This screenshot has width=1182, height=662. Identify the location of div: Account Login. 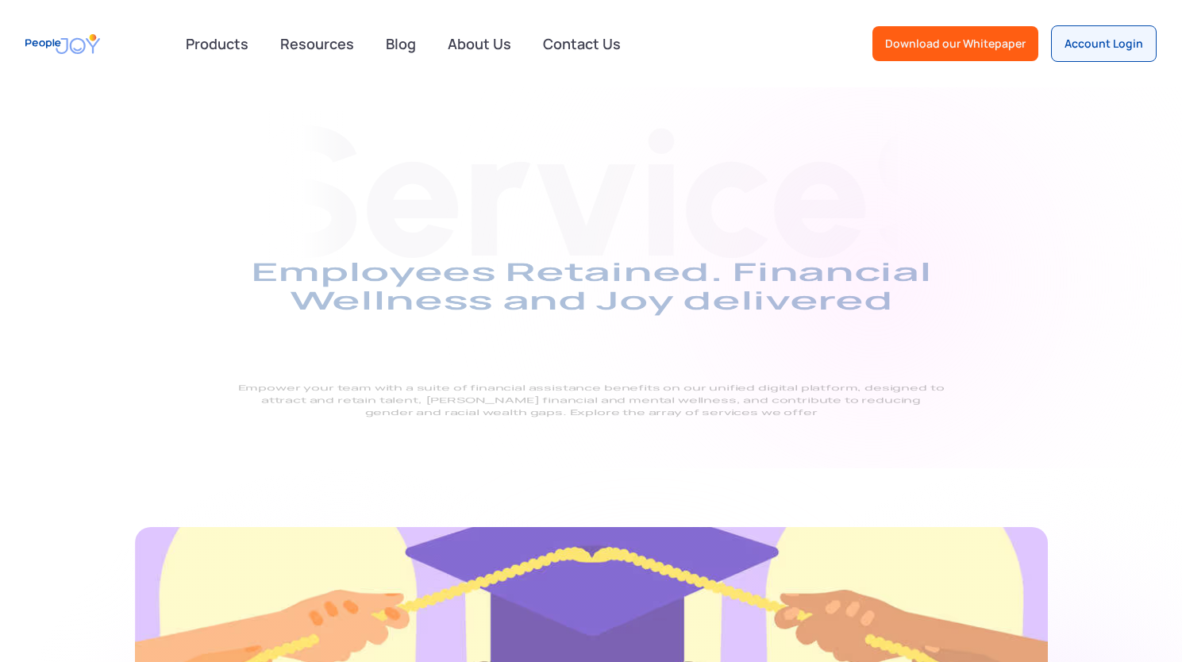
(1103, 44).